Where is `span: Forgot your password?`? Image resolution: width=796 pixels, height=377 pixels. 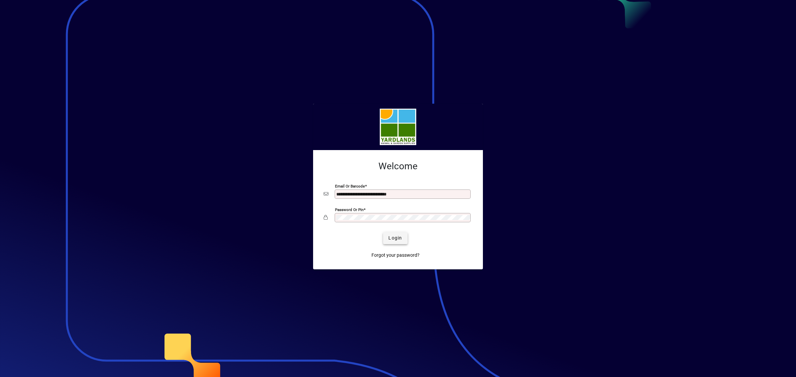 span: Forgot your password? is located at coordinates (395, 255).